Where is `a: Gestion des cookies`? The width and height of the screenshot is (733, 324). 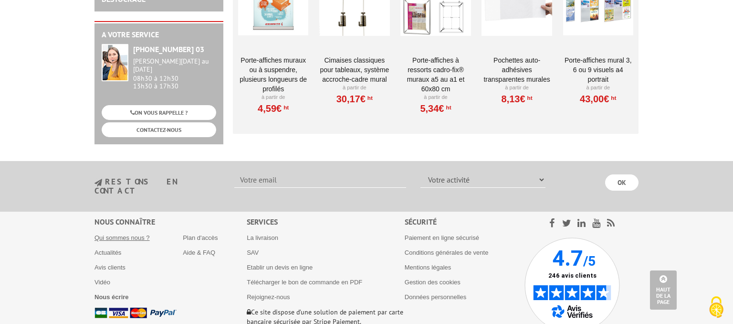
a: Gestion des cookies is located at coordinates (432, 282).